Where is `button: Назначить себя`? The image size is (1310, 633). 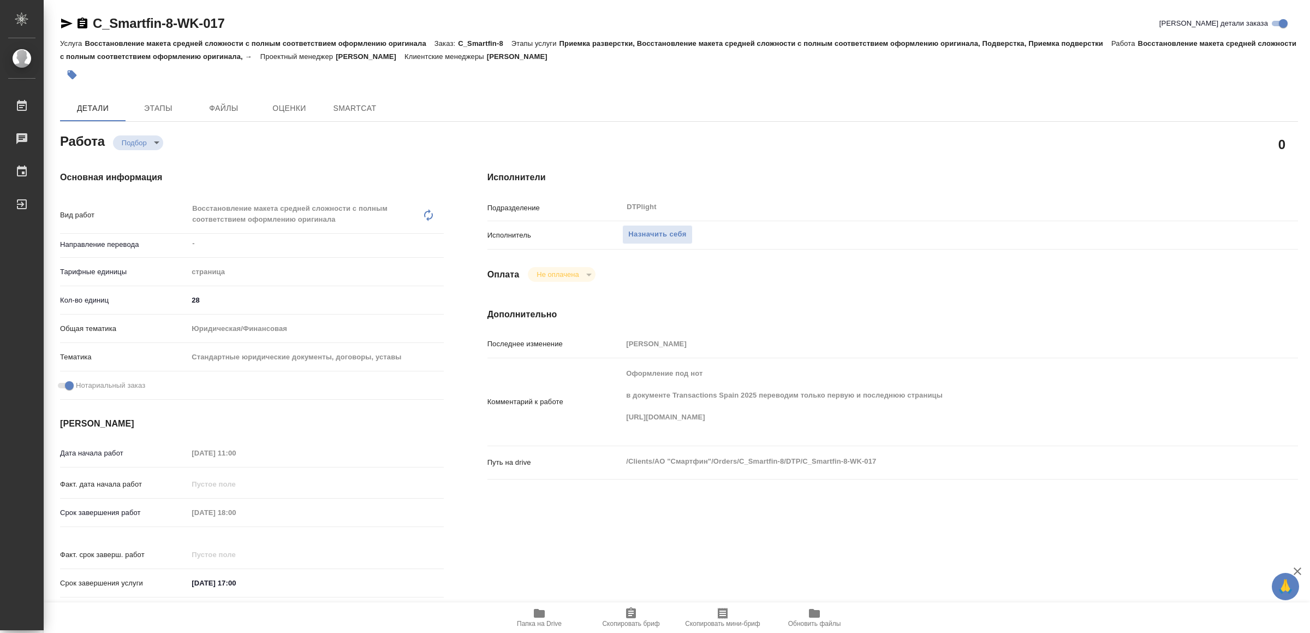 button: Назначить себя is located at coordinates (657, 234).